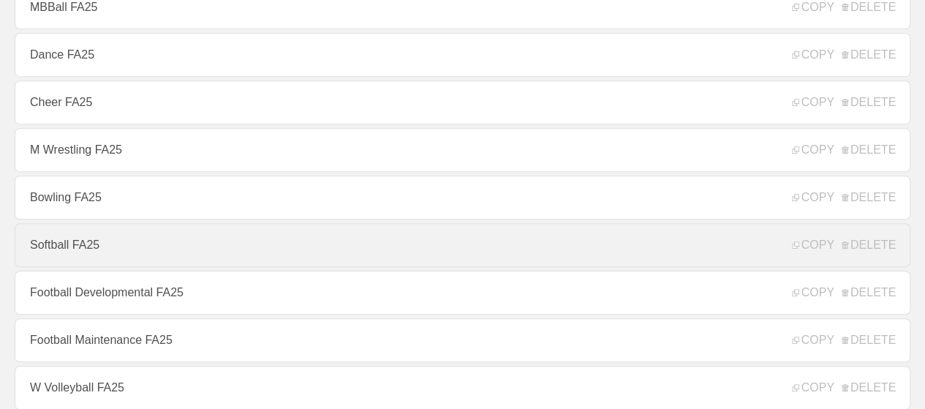 Image resolution: width=925 pixels, height=409 pixels. I want to click on a: Football Maintenance FA25, so click(462, 340).